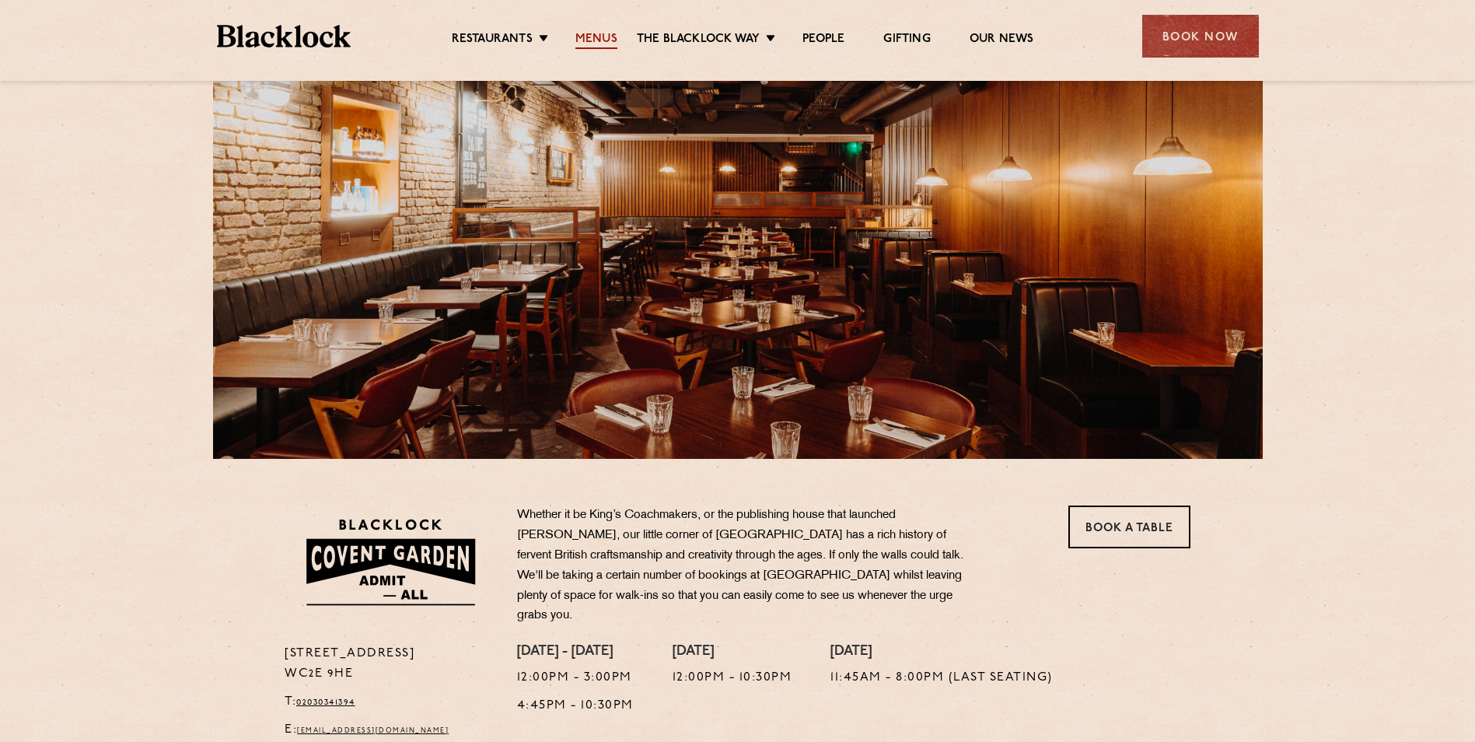 The width and height of the screenshot is (1475, 742). Describe the element at coordinates (326, 702) in the screenshot. I see `a: 02030341394` at that location.